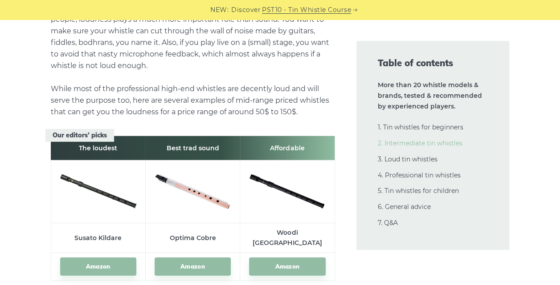 The image size is (560, 285). What do you see at coordinates (219, 10) in the screenshot?
I see `span: NEW:` at bounding box center [219, 10].